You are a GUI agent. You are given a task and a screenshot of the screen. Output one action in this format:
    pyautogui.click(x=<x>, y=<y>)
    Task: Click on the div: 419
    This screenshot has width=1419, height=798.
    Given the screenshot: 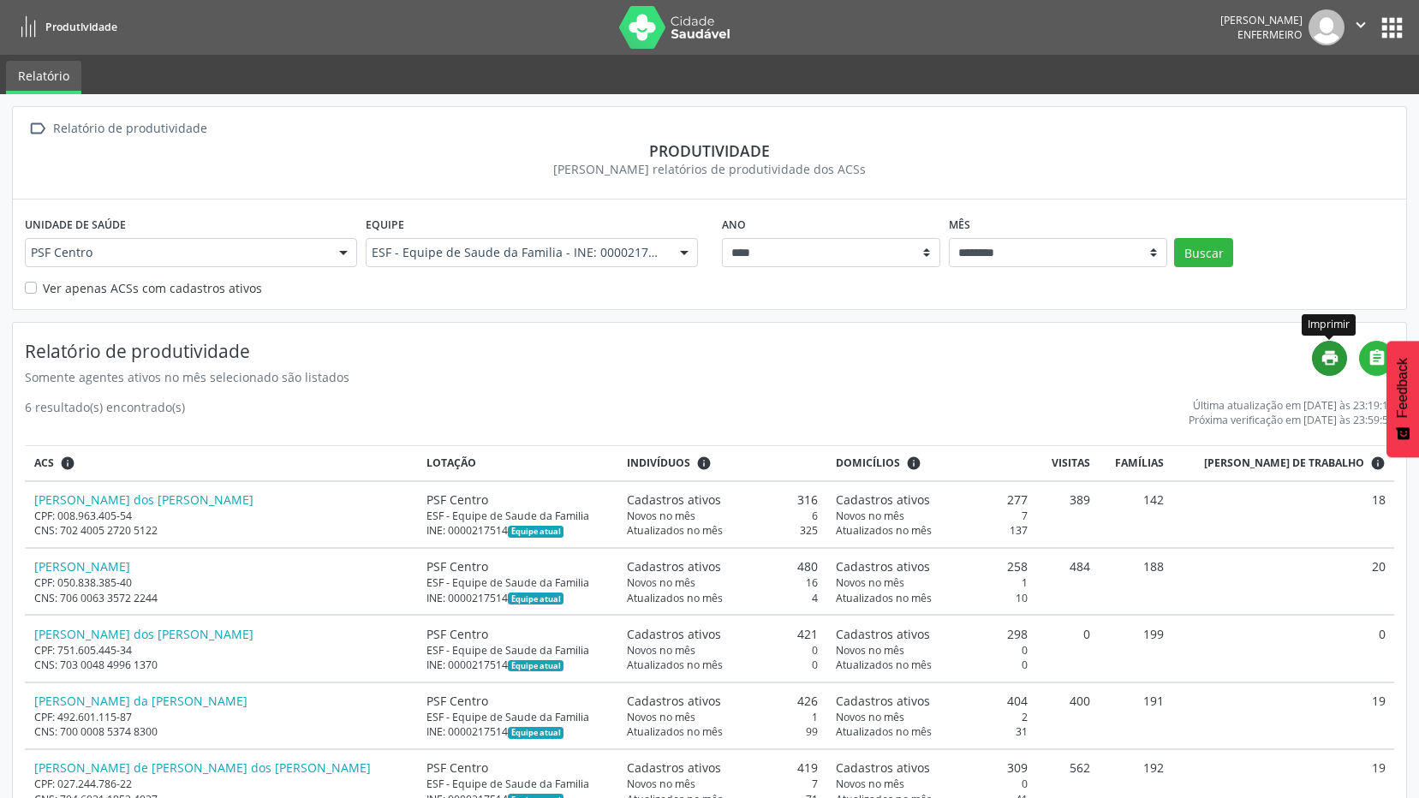 What is the action you would take?
    pyautogui.click(x=723, y=767)
    